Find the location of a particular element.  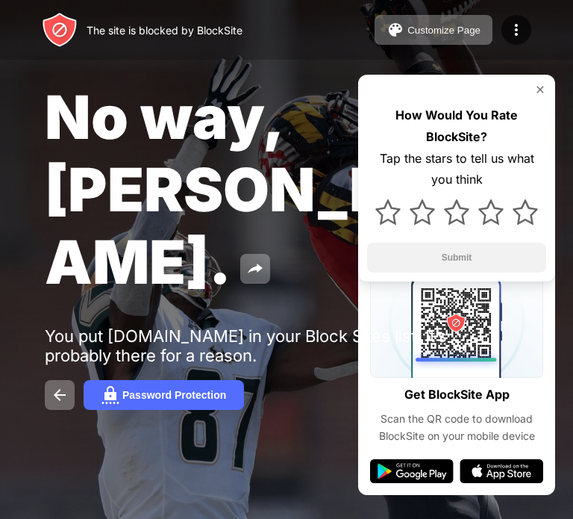

img: rate-us-close.svg is located at coordinates (541, 90).